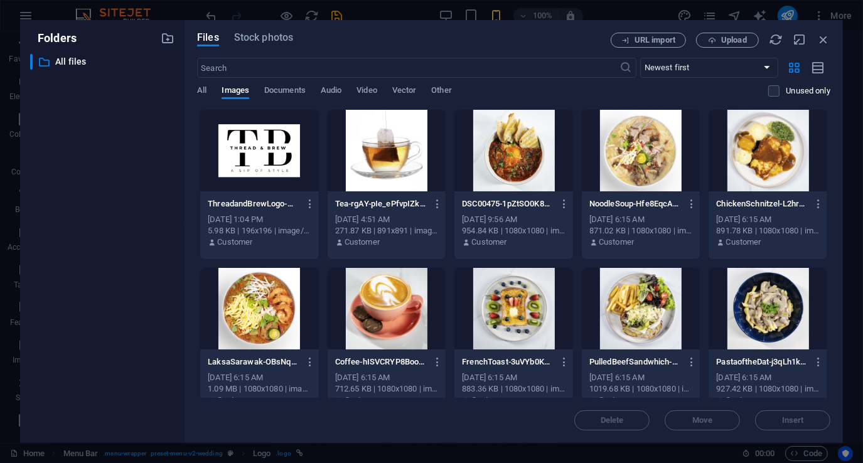  Describe the element at coordinates (331, 92) in the screenshot. I see `span: Audio` at that location.